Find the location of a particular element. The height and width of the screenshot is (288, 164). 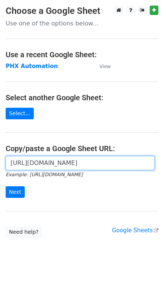

a: PHX Automation is located at coordinates (31, 66).